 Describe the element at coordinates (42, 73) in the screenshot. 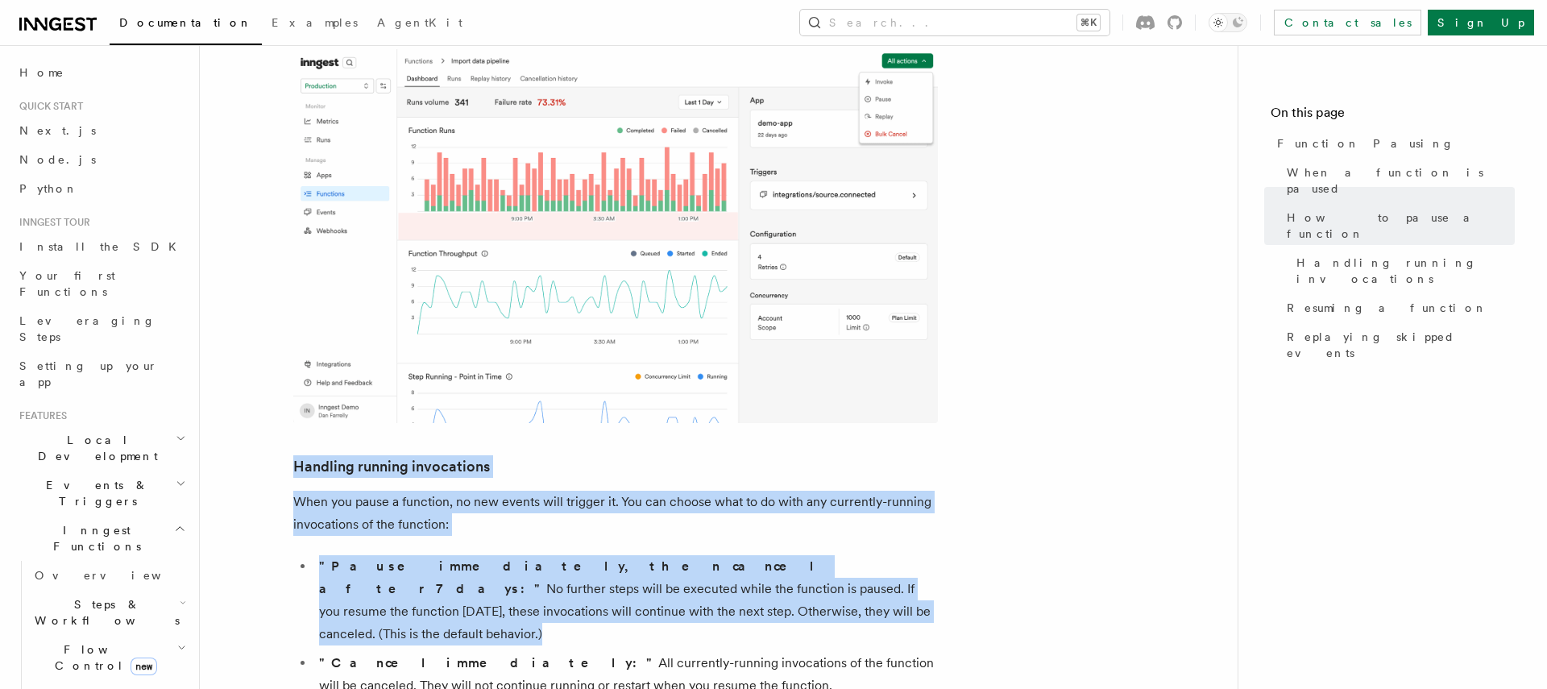

I see `span: Home` at that location.